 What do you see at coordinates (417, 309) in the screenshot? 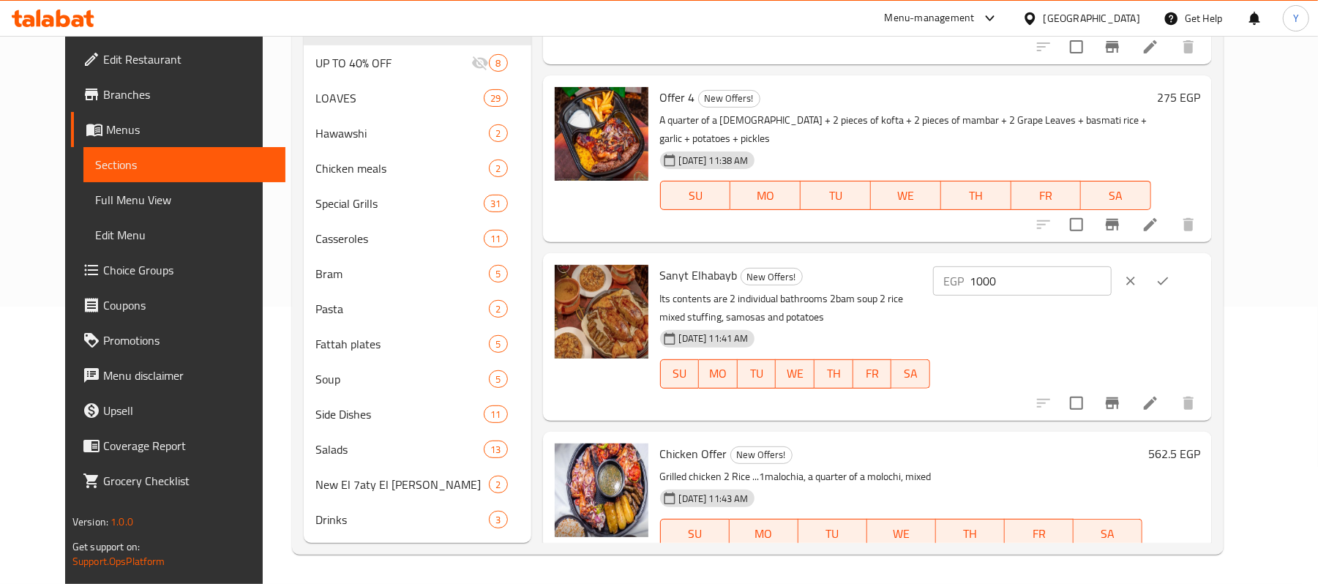
I see `div: Pasta2` at bounding box center [417, 309].